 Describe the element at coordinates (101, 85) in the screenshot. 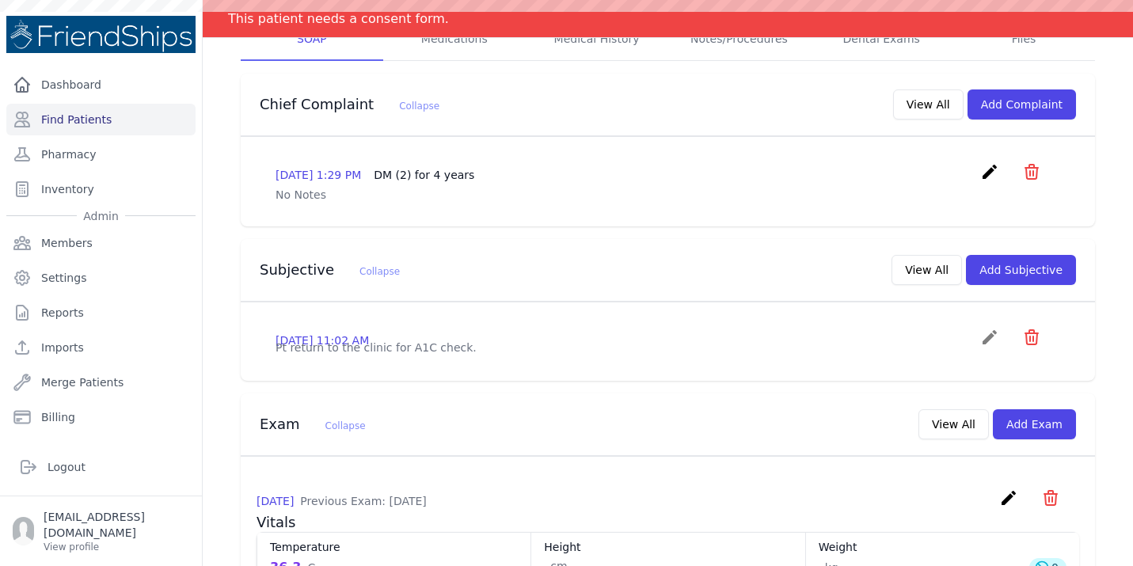

I see `a: Dashboard` at that location.